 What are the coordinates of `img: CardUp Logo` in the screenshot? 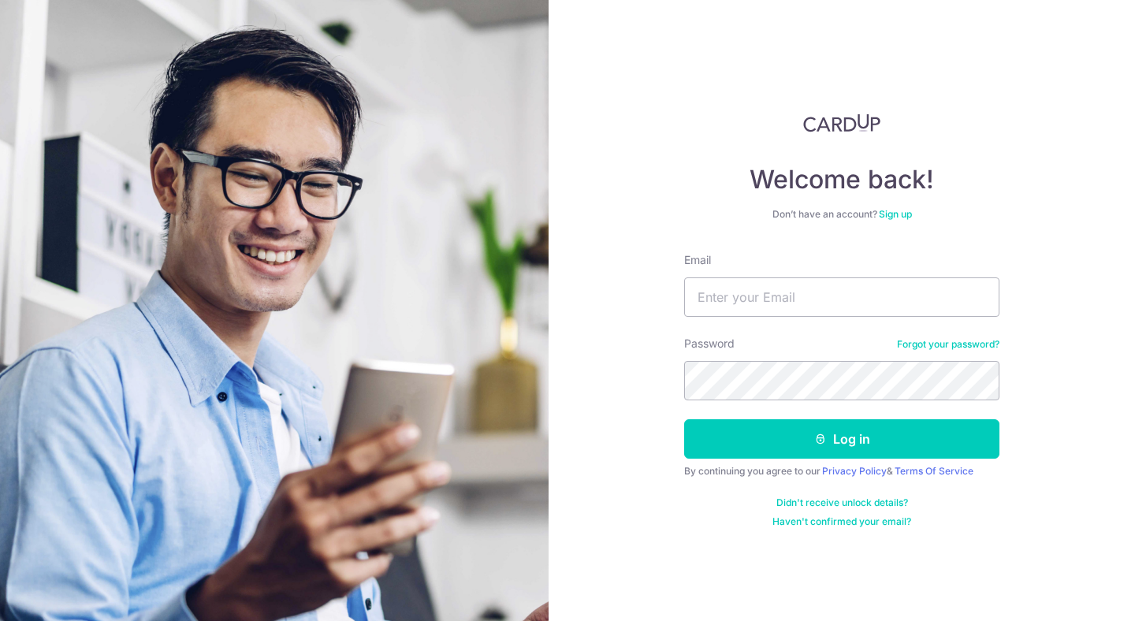 It's located at (842, 123).